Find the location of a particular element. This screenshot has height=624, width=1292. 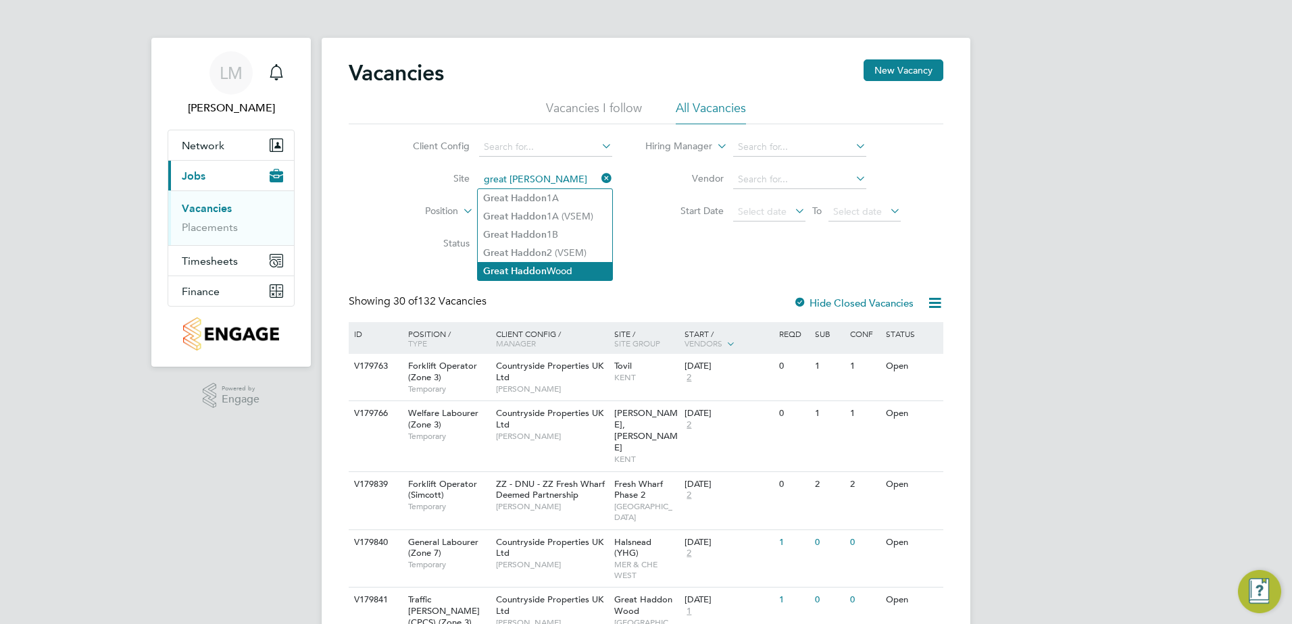

div: Client Config / is located at coordinates (551, 338).